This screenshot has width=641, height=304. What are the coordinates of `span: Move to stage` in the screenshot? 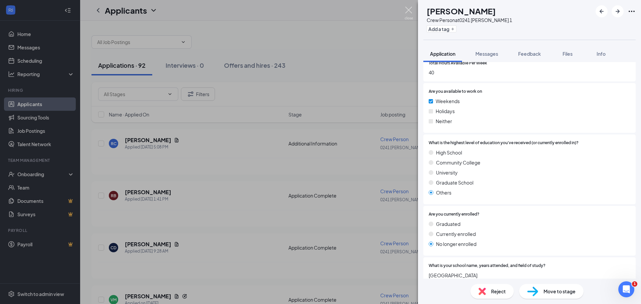 It's located at (560, 292).